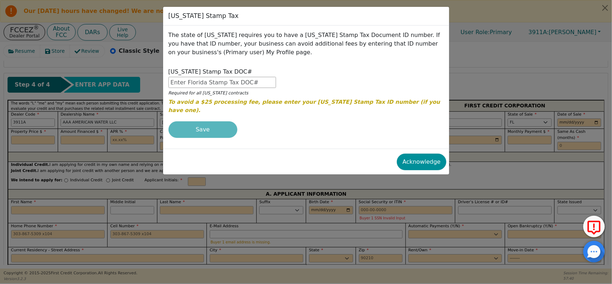 The image size is (612, 284). I want to click on button: Acknowledge, so click(422, 162).